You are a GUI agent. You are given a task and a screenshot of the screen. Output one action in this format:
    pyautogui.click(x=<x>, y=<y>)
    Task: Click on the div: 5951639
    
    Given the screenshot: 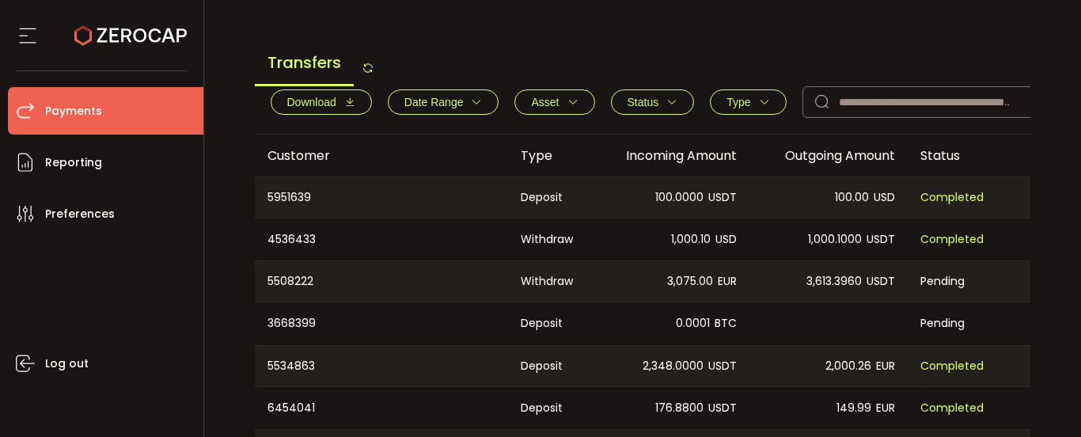 What is the action you would take?
    pyautogui.click(x=381, y=197)
    